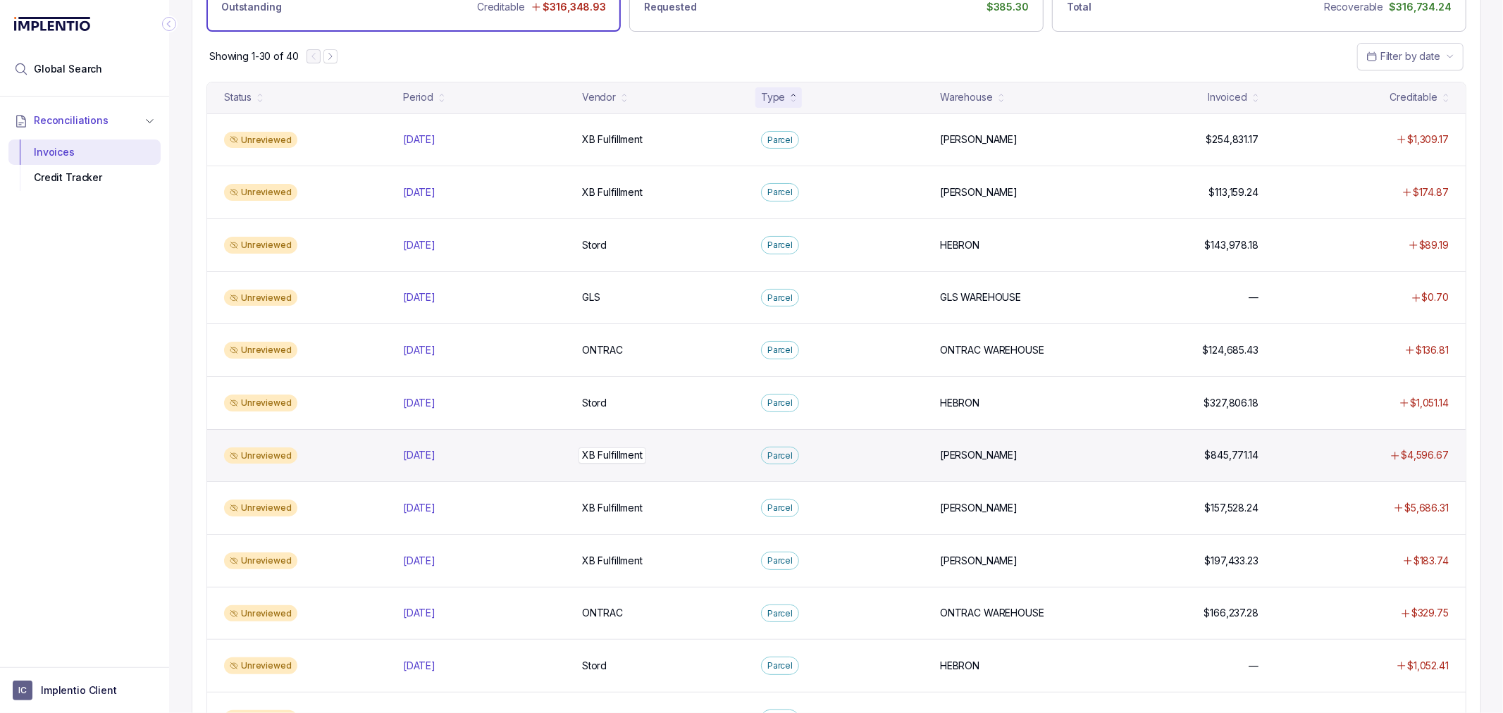  I want to click on p: $166,237.28, so click(1231, 613).